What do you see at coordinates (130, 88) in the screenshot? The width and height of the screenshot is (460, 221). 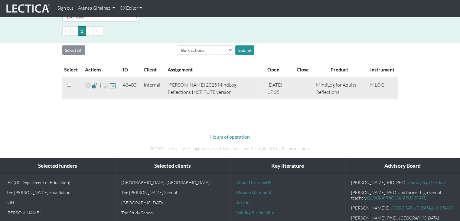 I see `td: 43400` at bounding box center [130, 88].